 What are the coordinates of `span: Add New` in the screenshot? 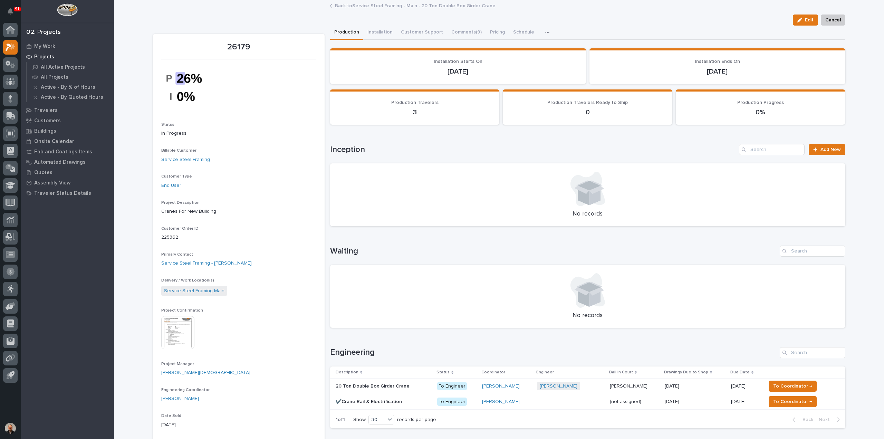 It's located at (831, 150).